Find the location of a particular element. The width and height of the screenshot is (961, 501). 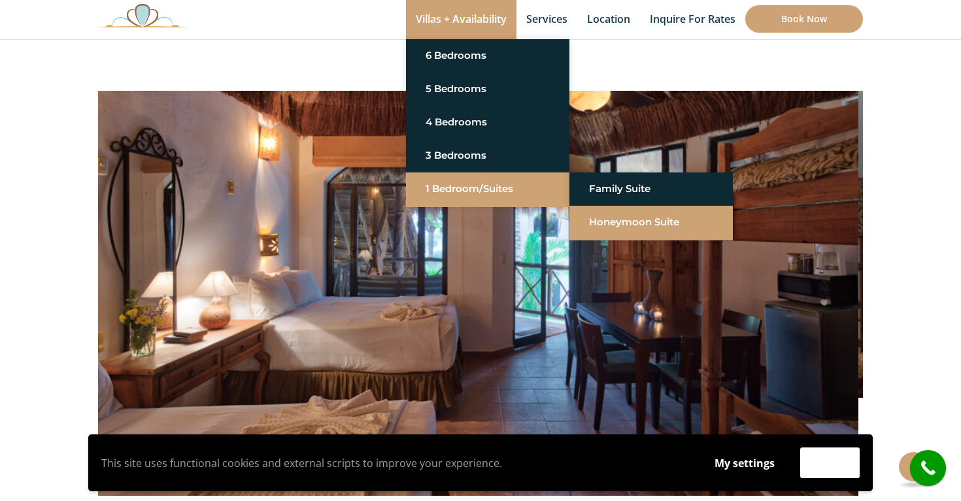

a: 3 Bedrooms is located at coordinates (488, 156).